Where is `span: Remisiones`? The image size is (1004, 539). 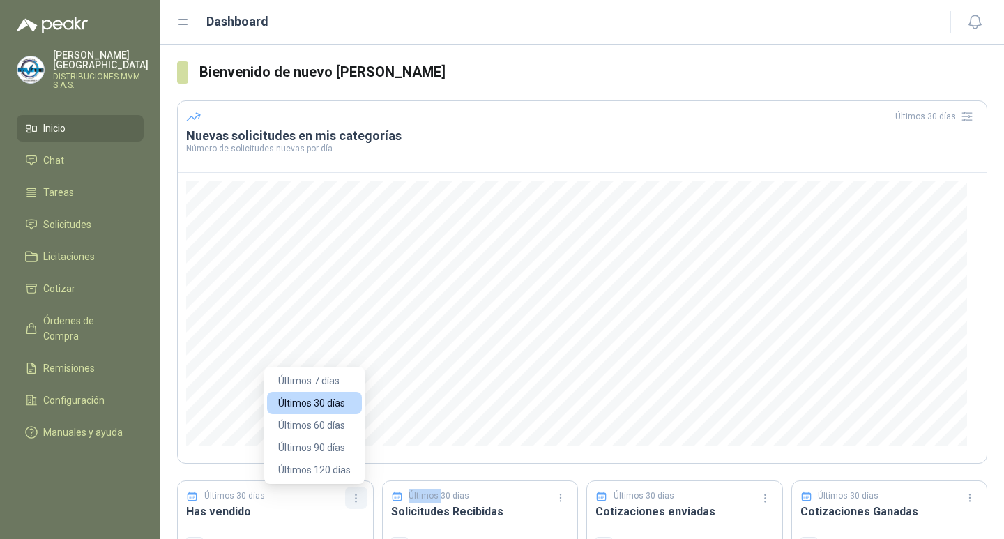
span: Remisiones is located at coordinates (69, 368).